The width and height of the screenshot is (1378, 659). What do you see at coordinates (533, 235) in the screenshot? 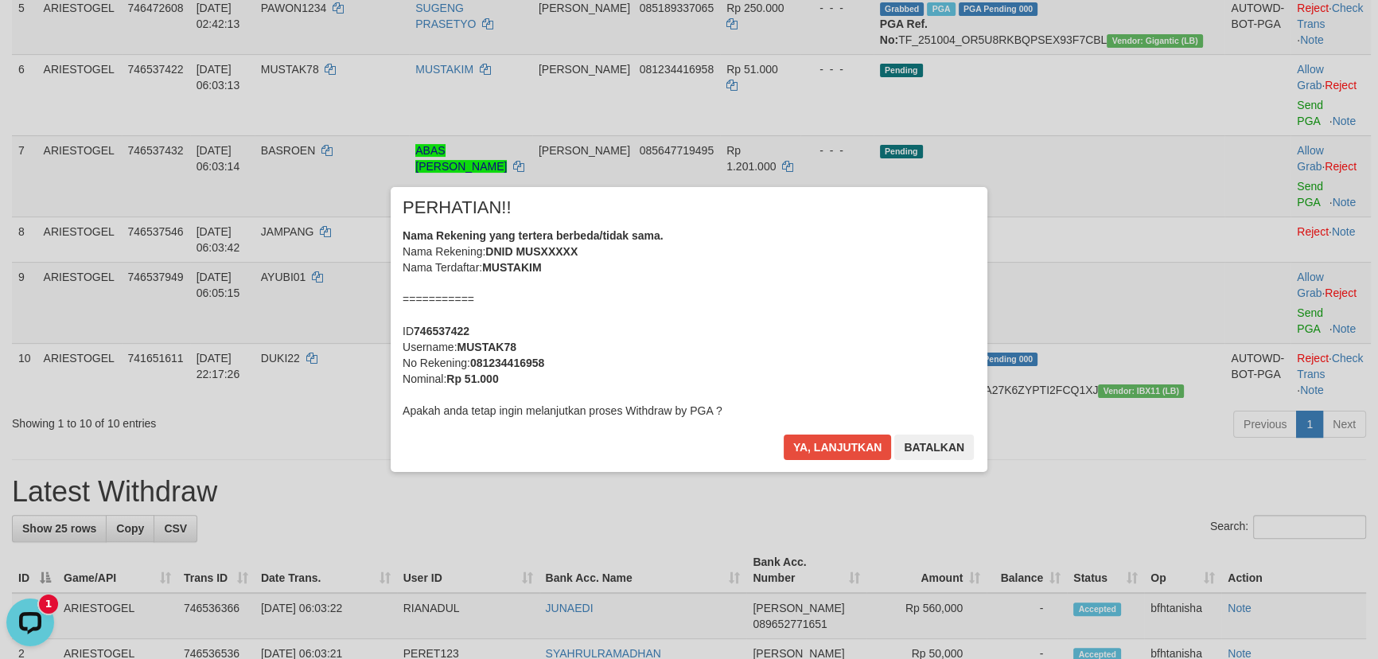
I see `b: Nama Rekening yang tertera berbeda/tidak sama.` at bounding box center [533, 235].